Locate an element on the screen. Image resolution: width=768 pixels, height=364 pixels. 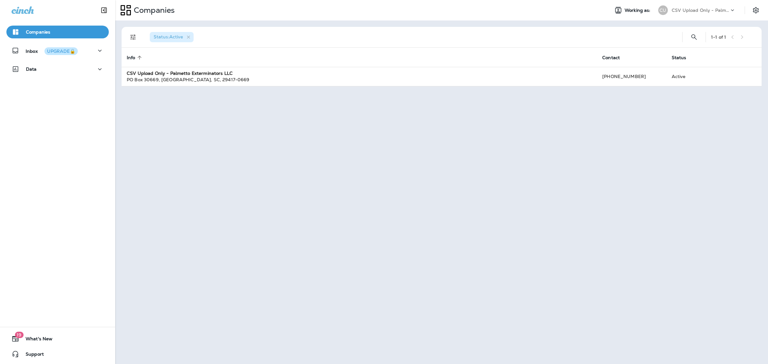
button: 19What's New is located at coordinates (58, 339).